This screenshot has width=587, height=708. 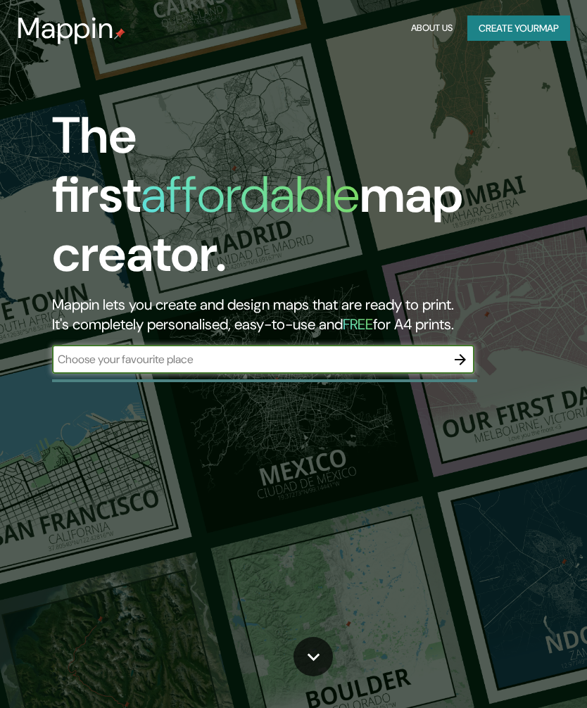 What do you see at coordinates (357, 324) in the screenshot?
I see `h5: FREE` at bounding box center [357, 324].